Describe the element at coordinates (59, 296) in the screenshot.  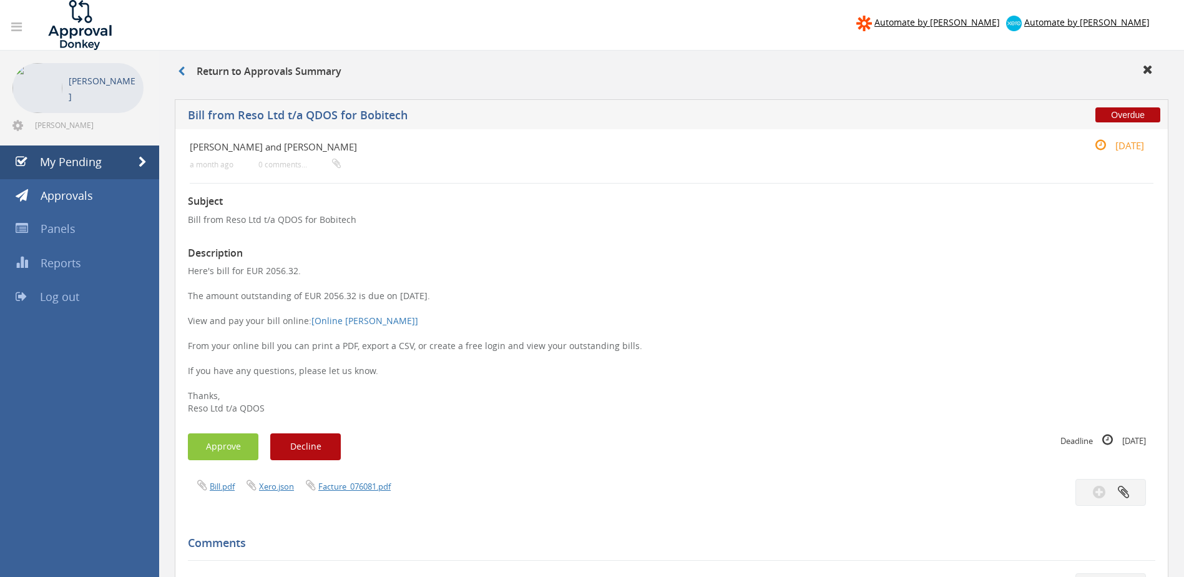
I see `span: Log out` at that location.